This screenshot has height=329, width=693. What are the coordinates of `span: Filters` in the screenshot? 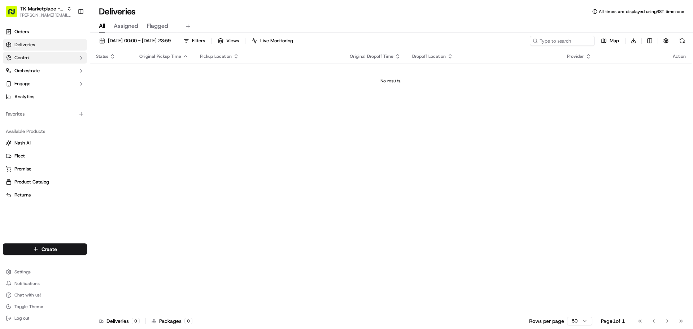 It's located at (198, 41).